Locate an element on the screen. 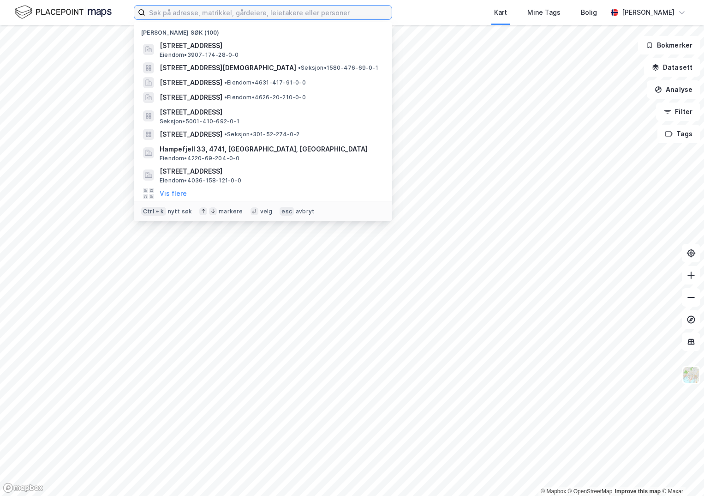 This screenshot has width=704, height=496. div: esc is located at coordinates (287, 211).